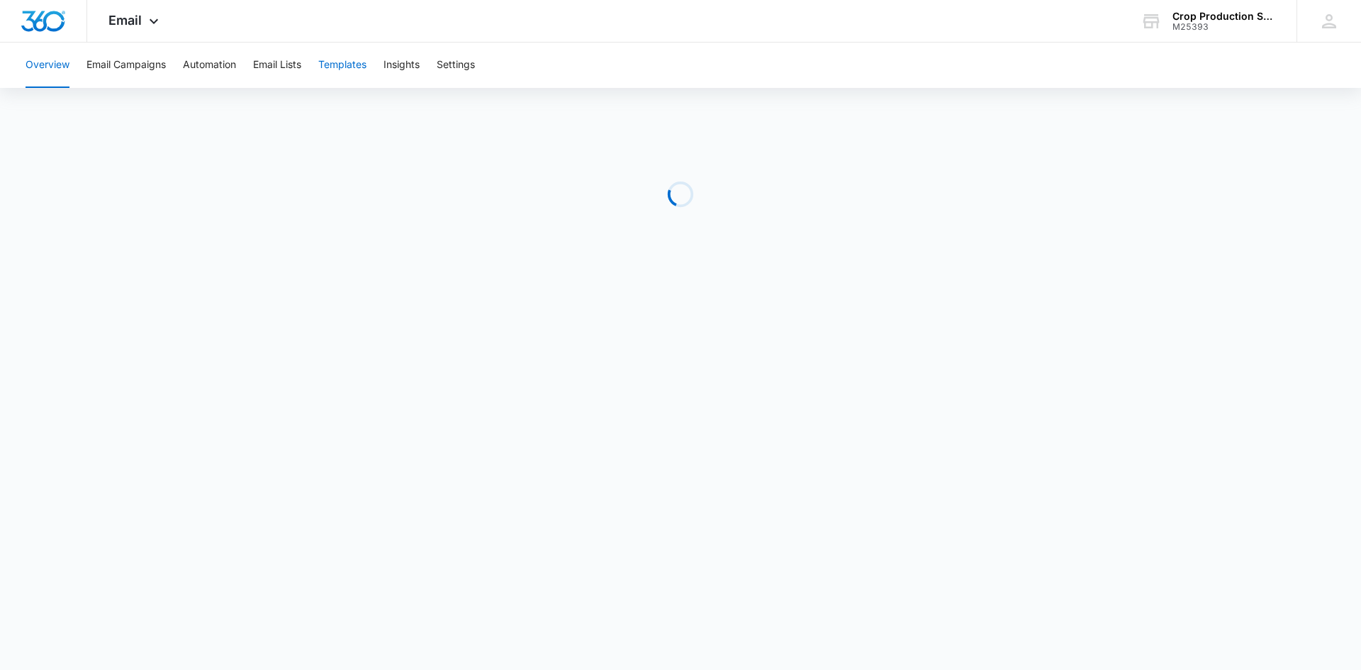 The height and width of the screenshot is (670, 1361). Describe the element at coordinates (126, 65) in the screenshot. I see `button: Email Campaigns` at that location.